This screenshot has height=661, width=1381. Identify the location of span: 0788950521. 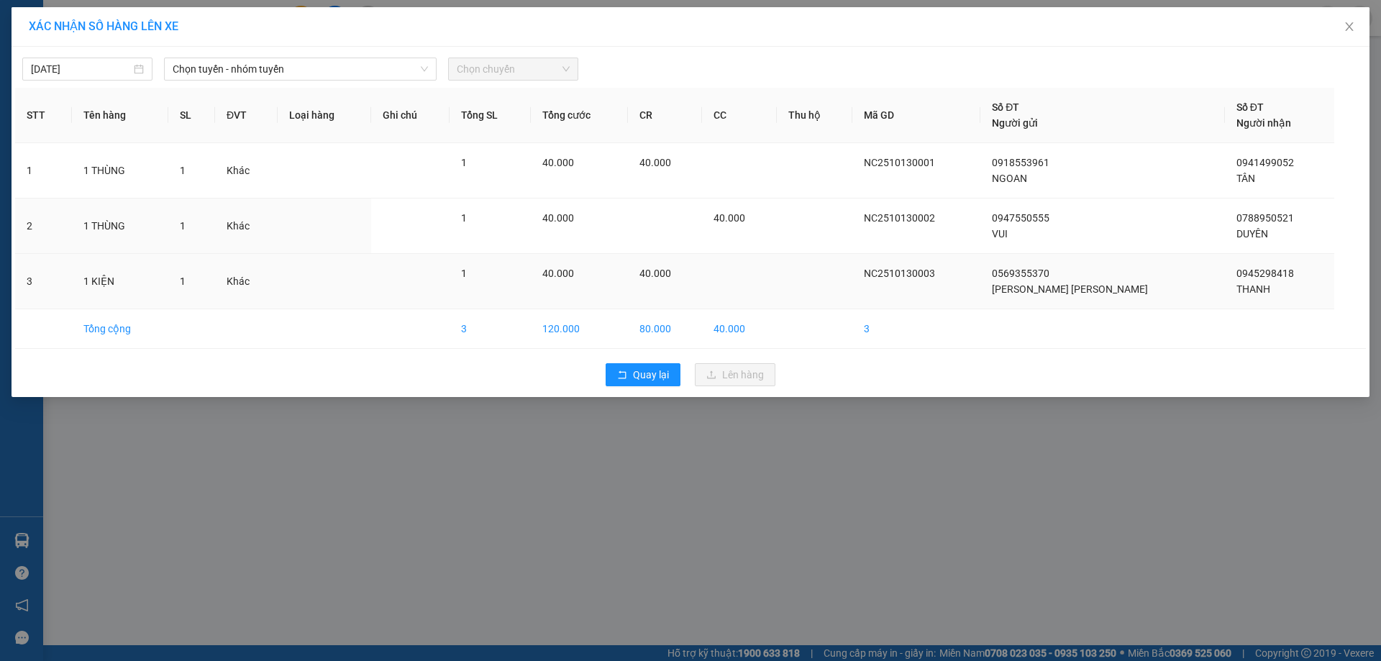
(1265, 218).